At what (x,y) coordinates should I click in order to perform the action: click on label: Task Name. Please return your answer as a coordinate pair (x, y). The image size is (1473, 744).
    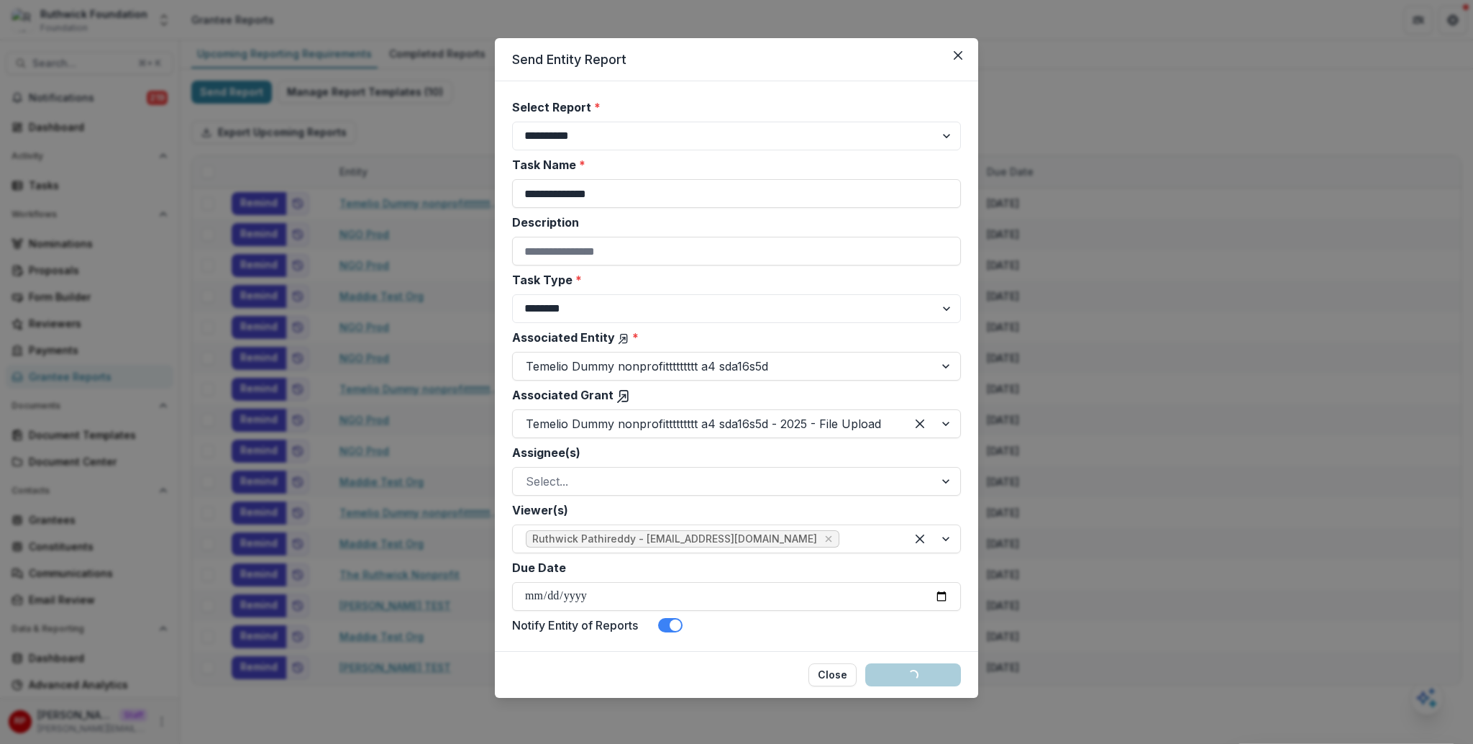
    Looking at the image, I should click on (732, 165).